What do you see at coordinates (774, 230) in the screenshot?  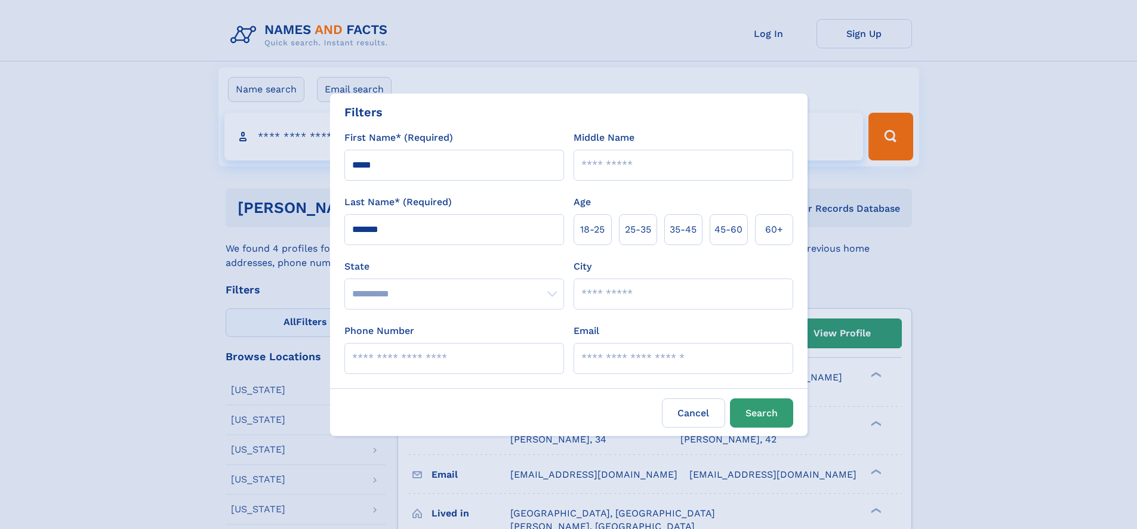 I see `span: 60+` at bounding box center [774, 230].